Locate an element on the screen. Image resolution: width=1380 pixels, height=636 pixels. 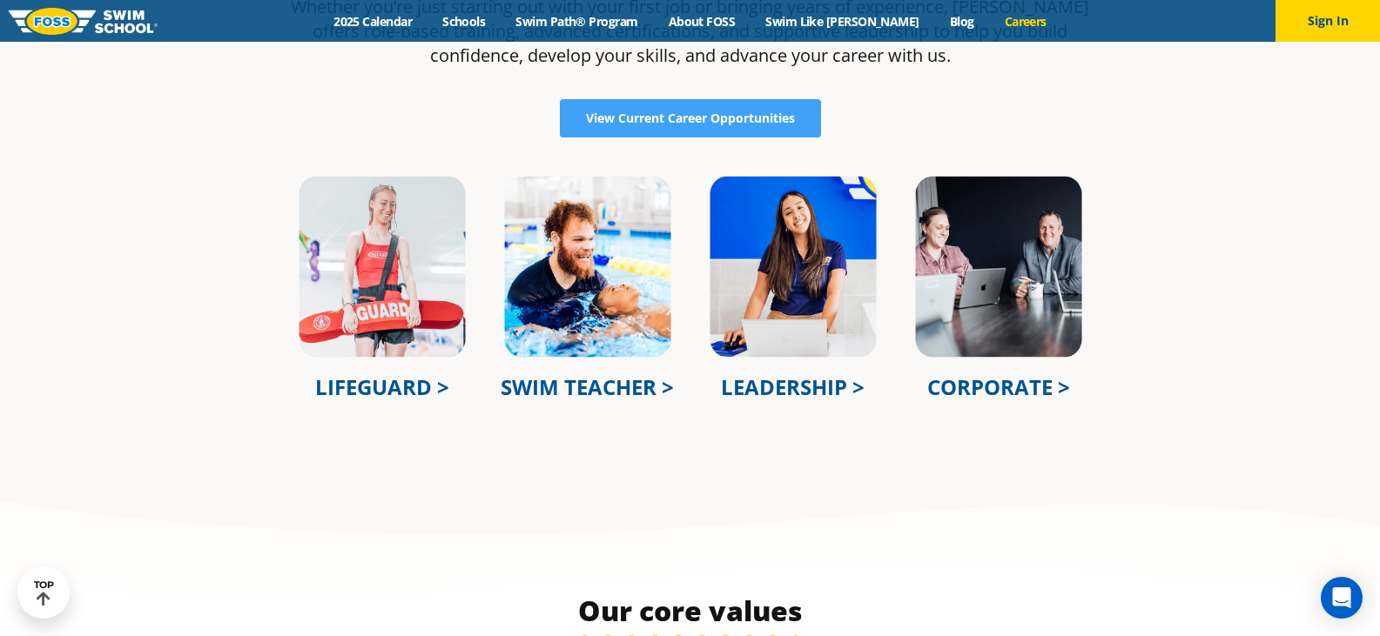
div: Open Intercom Messenger is located at coordinates (1341, 598).